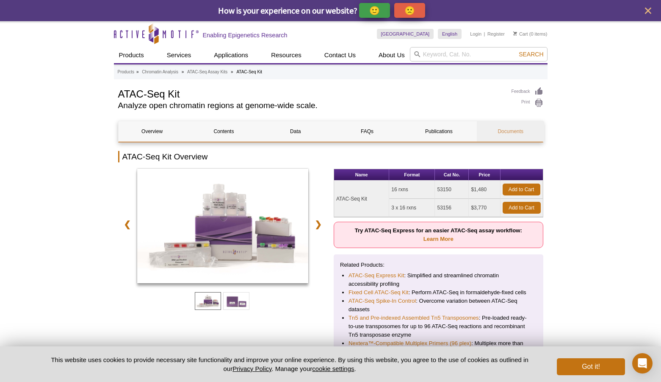 The image size is (661, 382). Describe the element at coordinates (485, 208) in the screenshot. I see `td: $3,770` at that location.